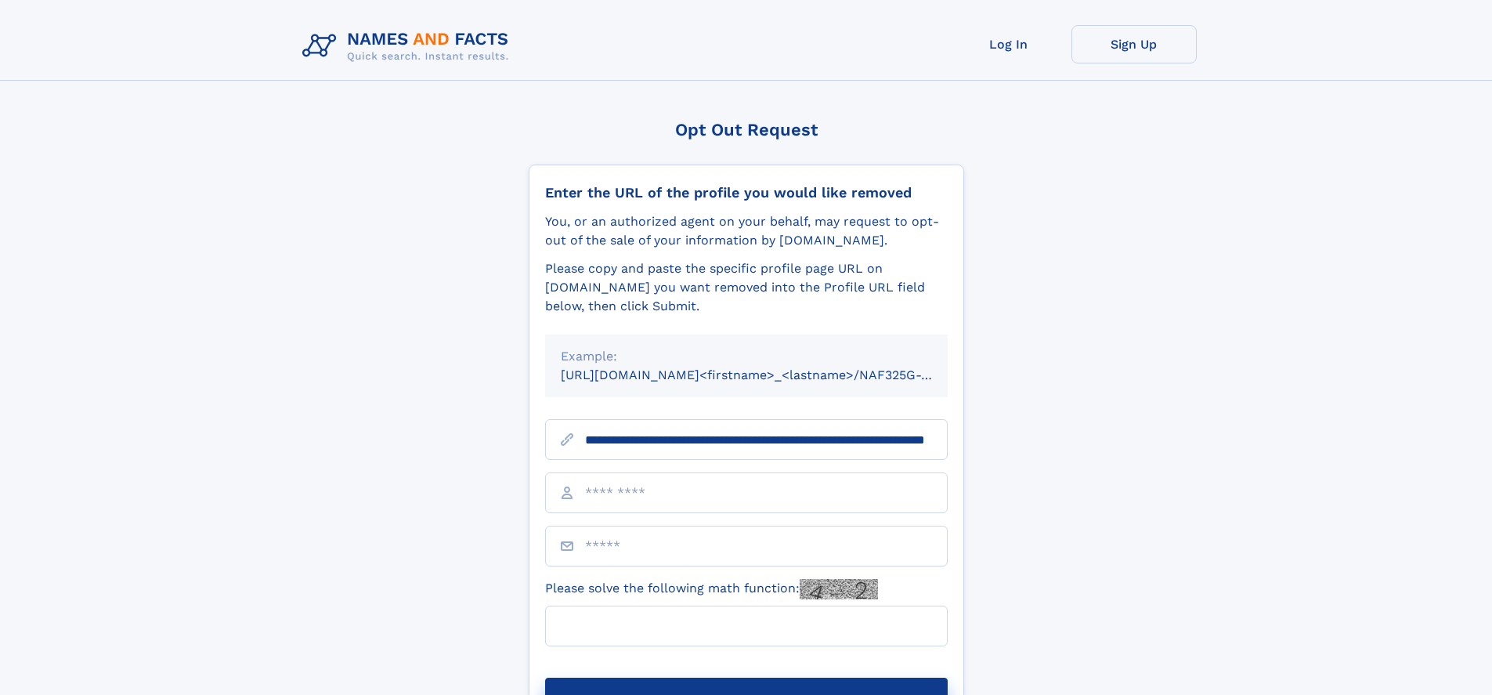 The height and width of the screenshot is (695, 1492). What do you see at coordinates (746, 129) in the screenshot?
I see `div: Opt Out Request` at bounding box center [746, 129].